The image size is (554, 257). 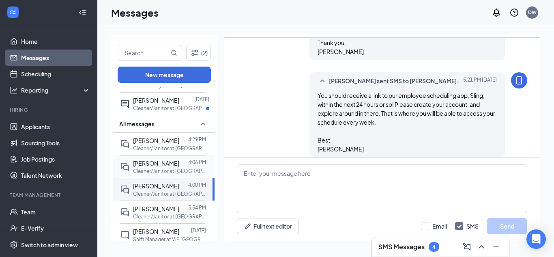 What do you see at coordinates (14, 244) in the screenshot?
I see `svg: Settings` at bounding box center [14, 244].